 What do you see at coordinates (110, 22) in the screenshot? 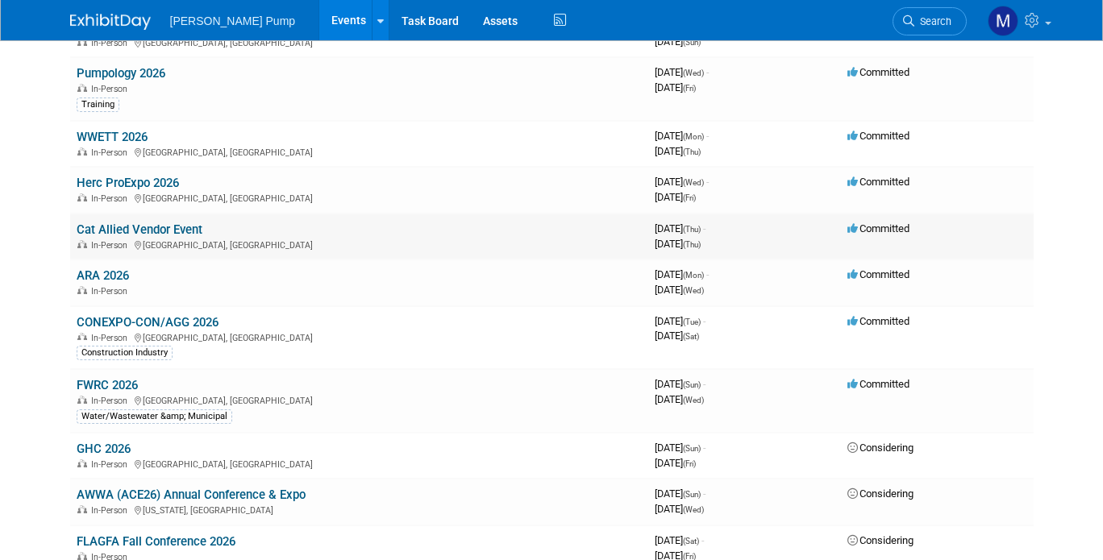
I see `img: ExhibitDay` at bounding box center [110, 22].